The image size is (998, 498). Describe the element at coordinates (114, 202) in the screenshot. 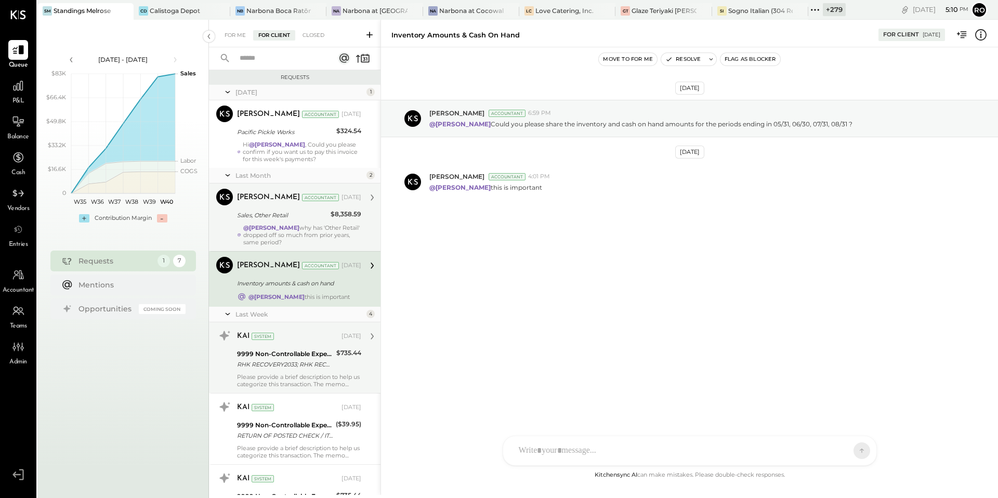

I see `text: W37` at that location.